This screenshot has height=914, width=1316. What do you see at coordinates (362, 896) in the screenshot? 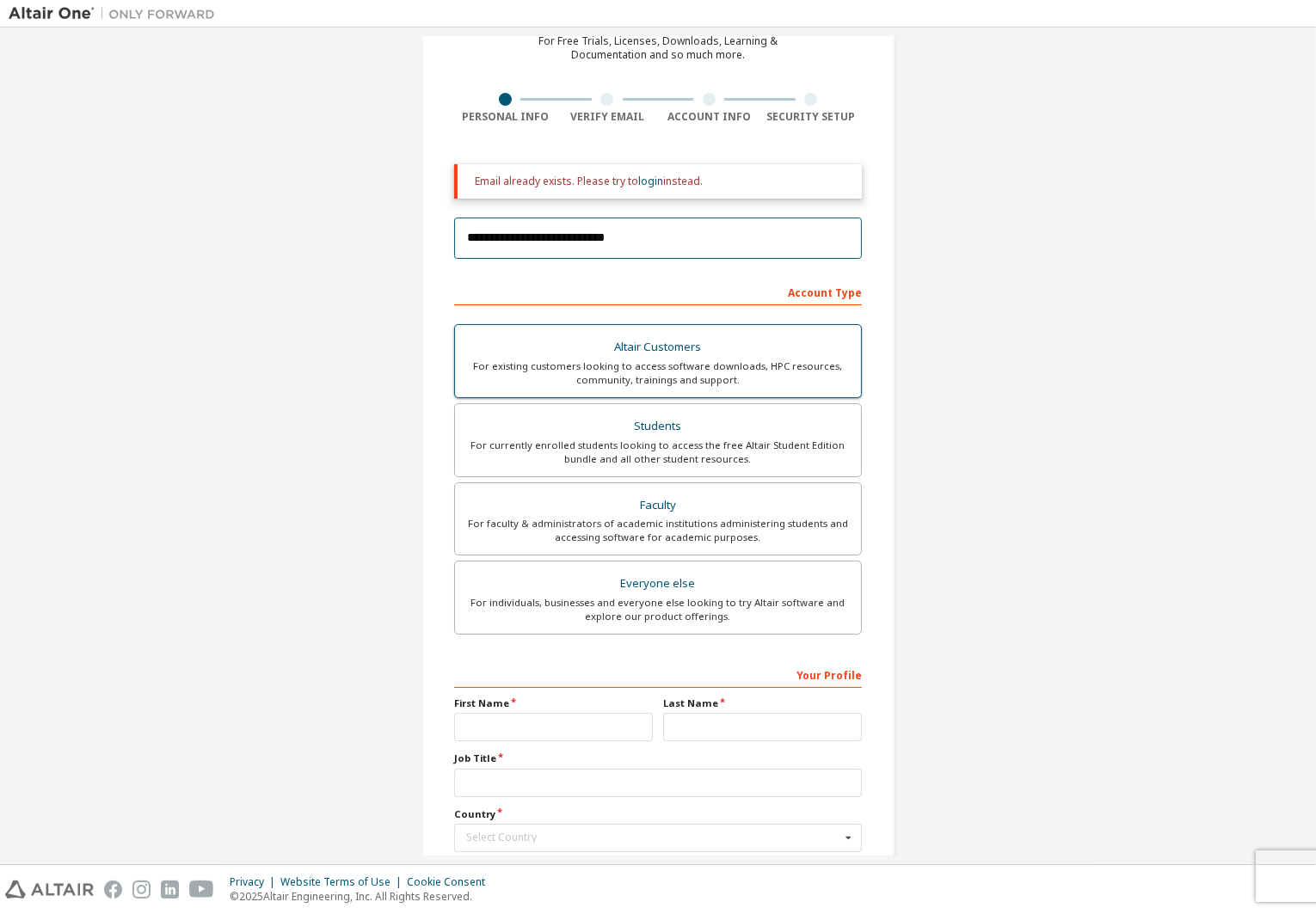
I see `p: © 2025 Altair Engineering, Inc. All Rights Reserved.` at bounding box center [362, 896].